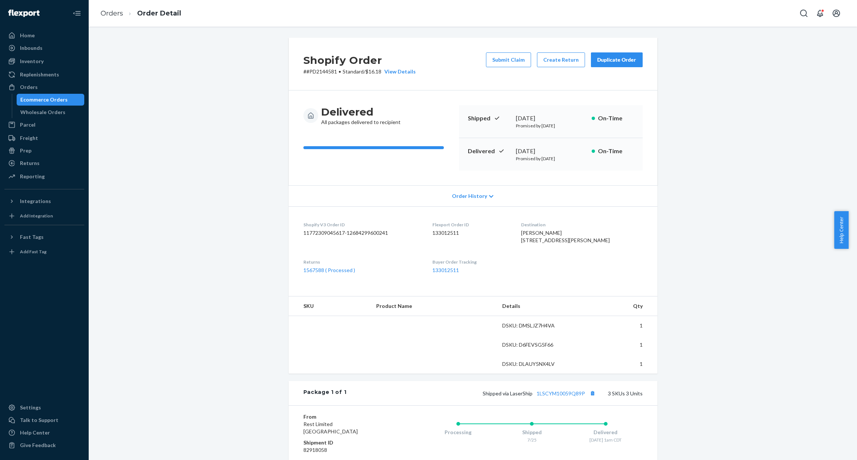  Describe the element at coordinates (29, 138) in the screenshot. I see `div: Freight` at that location.